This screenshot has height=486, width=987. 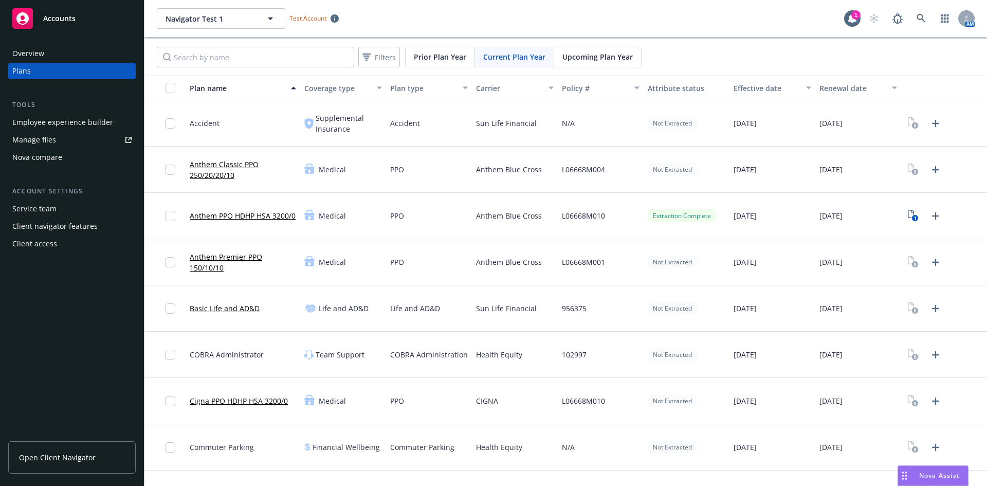 What do you see at coordinates (583, 215) in the screenshot?
I see `span: L06668M010` at bounding box center [583, 215].